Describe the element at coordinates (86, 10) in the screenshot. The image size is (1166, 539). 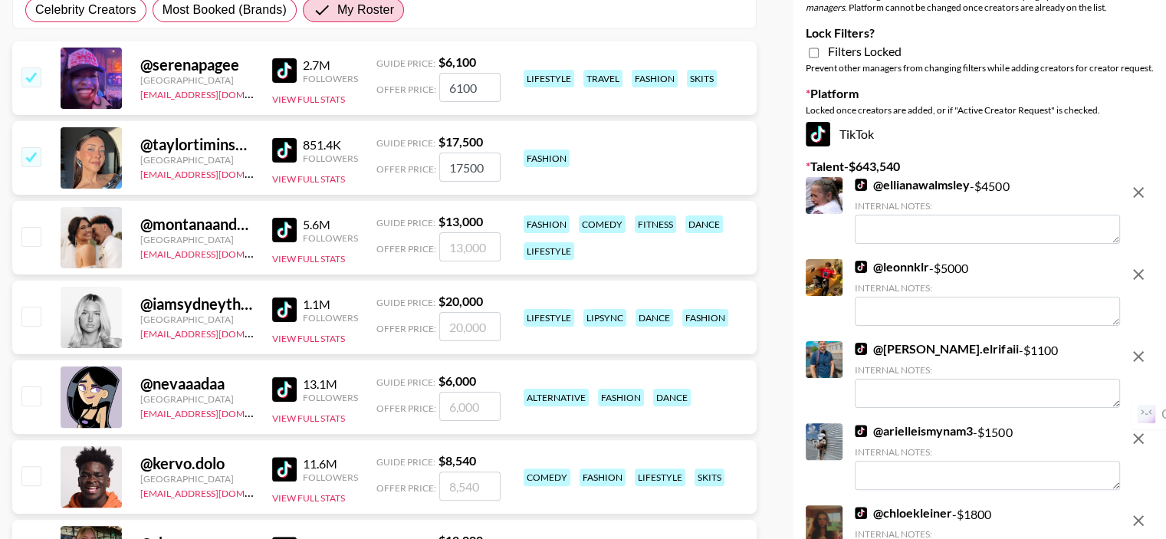
I see `span: Celebrity Creators` at that location.